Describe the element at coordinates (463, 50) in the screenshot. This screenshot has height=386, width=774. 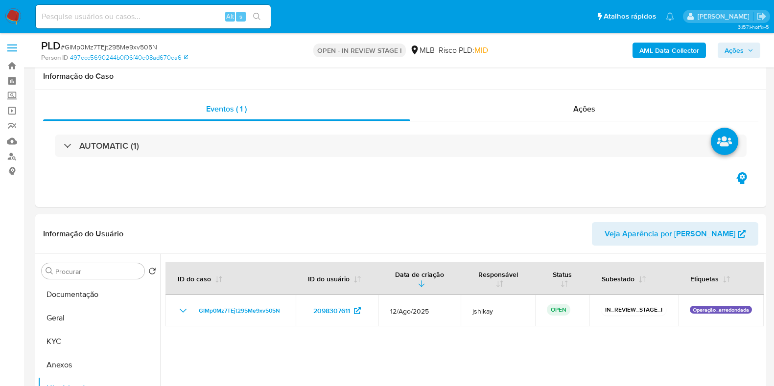
I see `span: Risco PLD:` at that location.